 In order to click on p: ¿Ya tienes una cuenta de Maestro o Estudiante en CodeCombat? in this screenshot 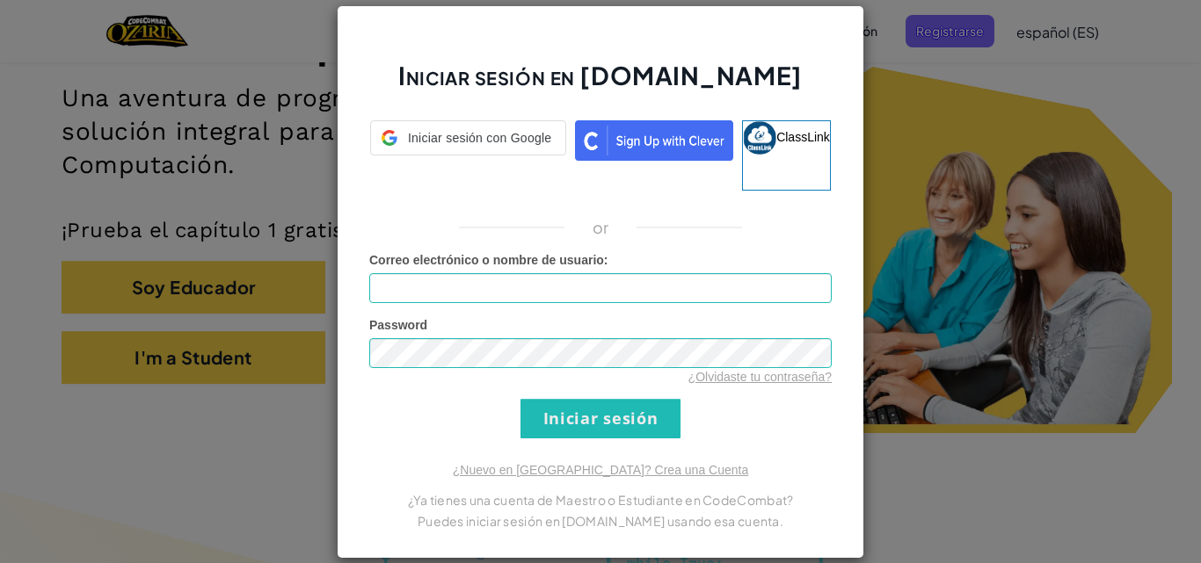, I will do `click(600, 500)`.